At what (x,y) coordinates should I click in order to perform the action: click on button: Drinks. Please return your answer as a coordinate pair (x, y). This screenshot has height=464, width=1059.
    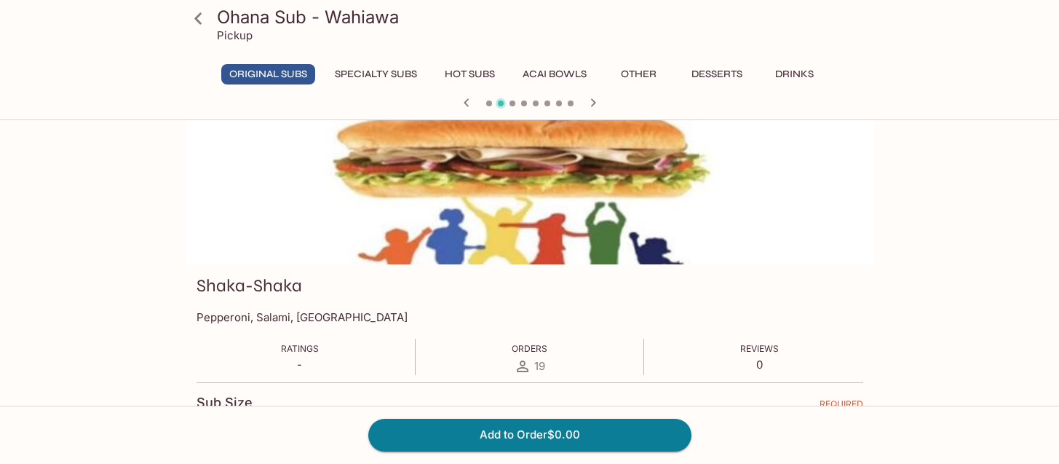
    Looking at the image, I should click on (795, 74).